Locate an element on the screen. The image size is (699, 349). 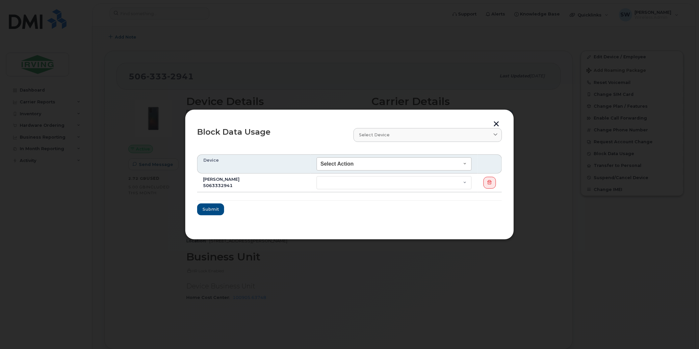
a: Select device is located at coordinates (427, 135).